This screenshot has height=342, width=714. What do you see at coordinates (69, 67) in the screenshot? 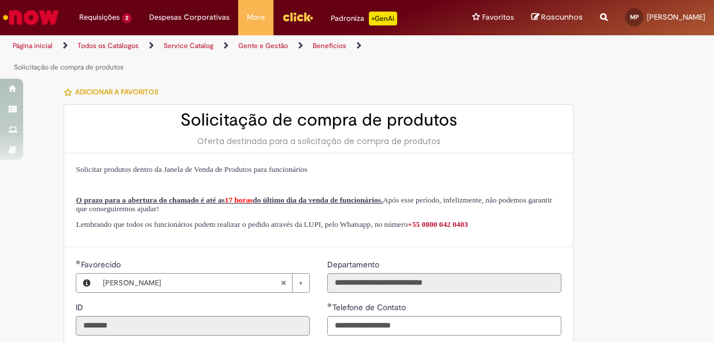
I see `a: Solicitação de compra de produtos` at bounding box center [69, 67].